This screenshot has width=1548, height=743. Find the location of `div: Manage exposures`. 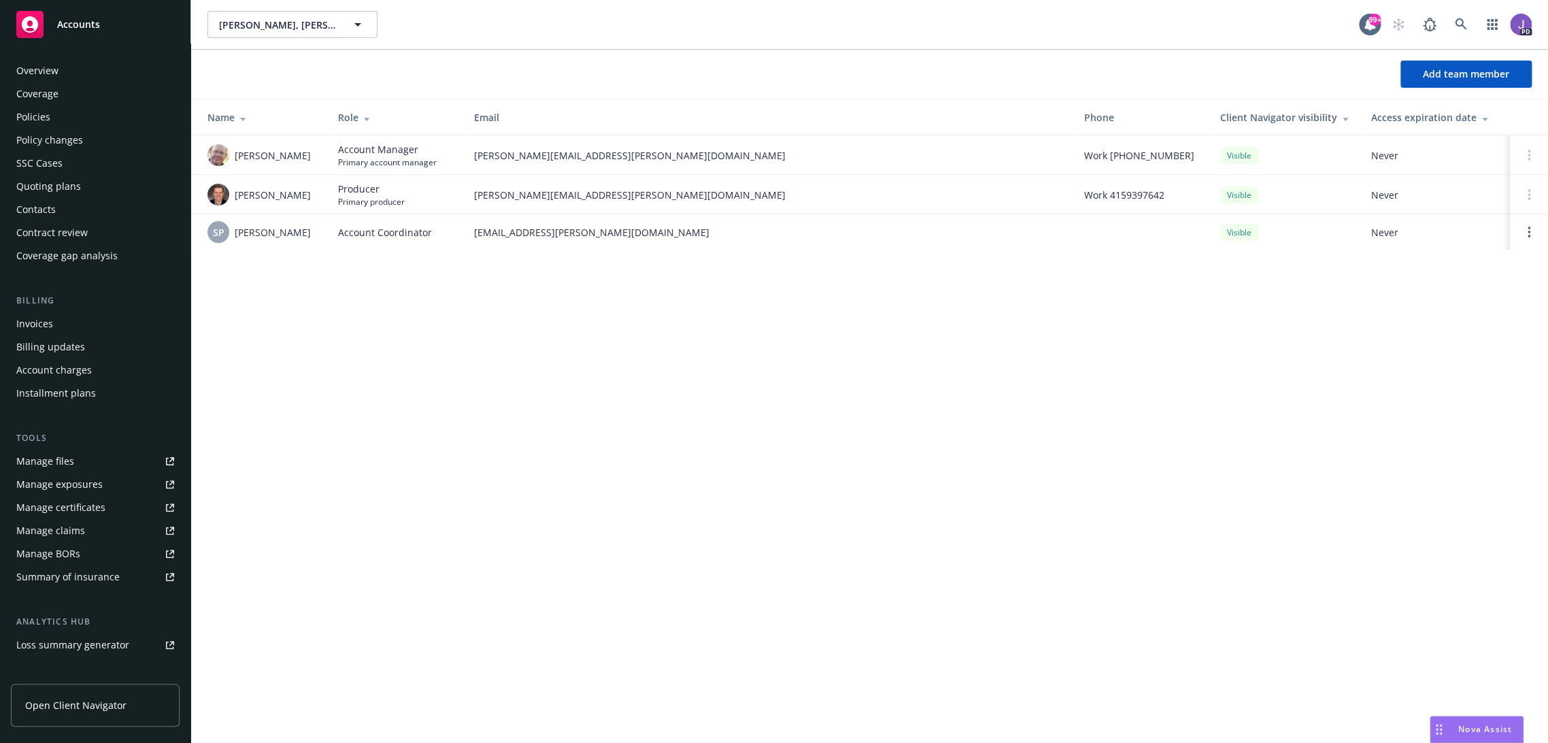

div: Manage exposures is located at coordinates (59, 484).